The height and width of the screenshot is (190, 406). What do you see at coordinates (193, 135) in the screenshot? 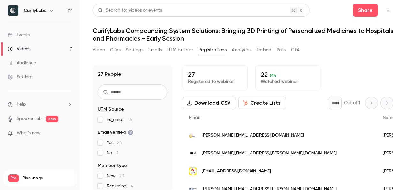
I see `img: lmstech.com.sg` at bounding box center [193, 135].